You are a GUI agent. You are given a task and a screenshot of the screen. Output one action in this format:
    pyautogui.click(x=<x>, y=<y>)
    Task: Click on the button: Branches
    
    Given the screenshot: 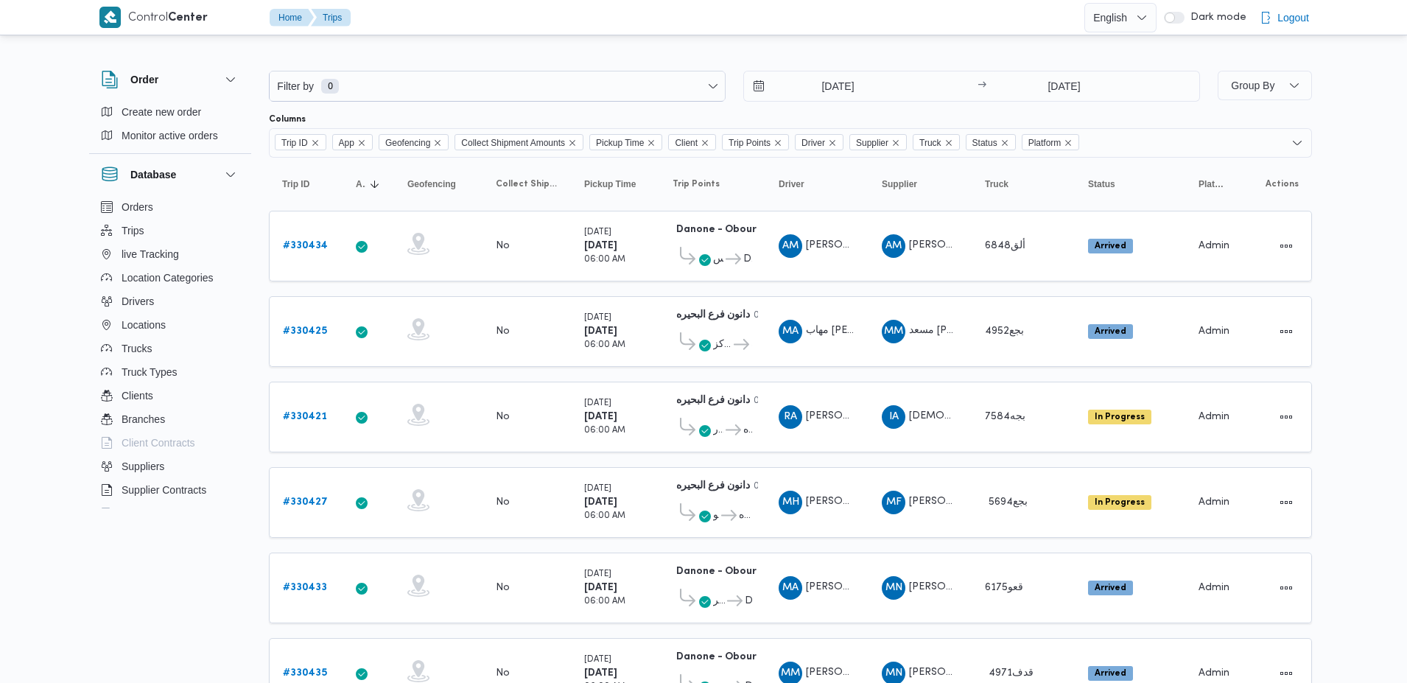 What is the action you would take?
    pyautogui.click(x=170, y=419)
    